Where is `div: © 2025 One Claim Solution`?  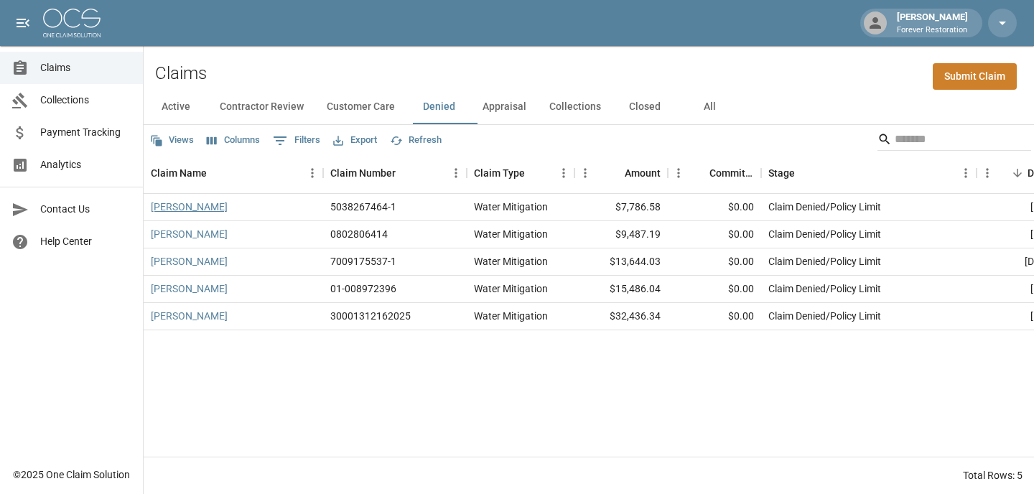 div: © 2025 One Claim Solution is located at coordinates (71, 474).